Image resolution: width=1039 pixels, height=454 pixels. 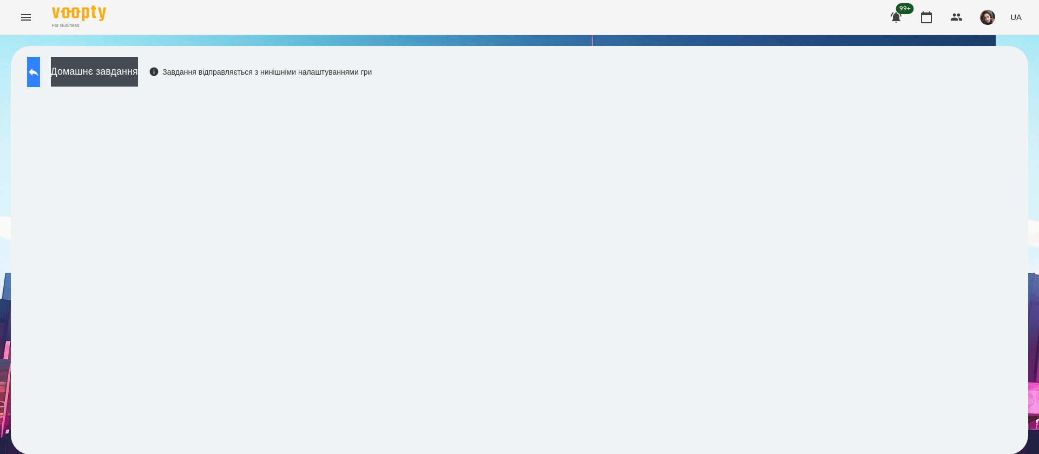 I want to click on span: 99+, so click(x=905, y=9).